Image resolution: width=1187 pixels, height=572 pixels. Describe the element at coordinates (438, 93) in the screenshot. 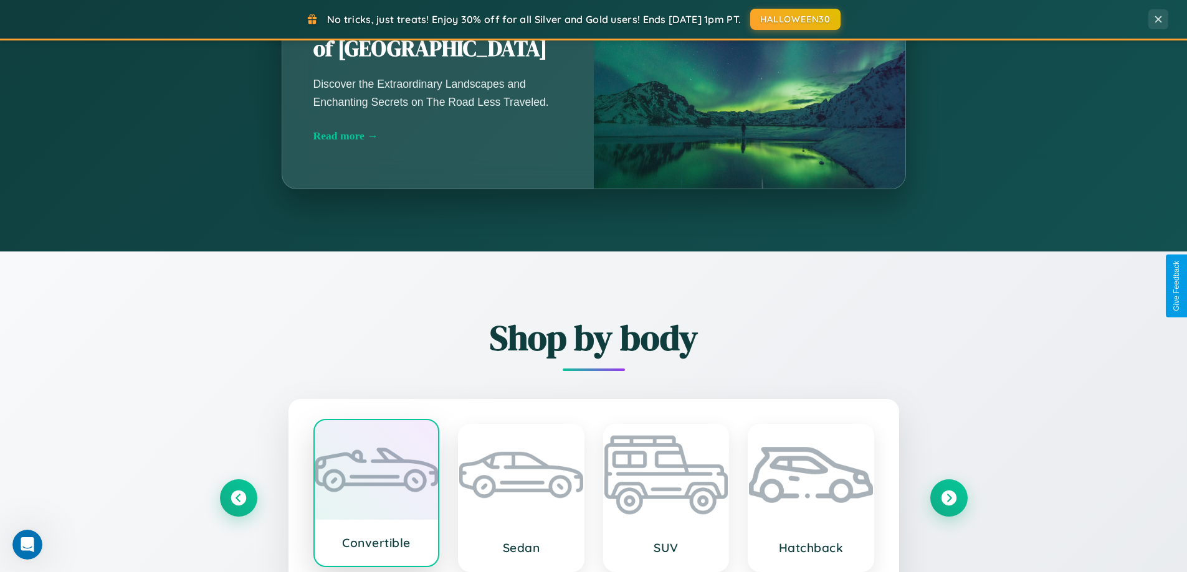

I see `p: Discover the Extraordinary Landscapes and Enchanting Secrets on The Road Less Traveled.` at that location.